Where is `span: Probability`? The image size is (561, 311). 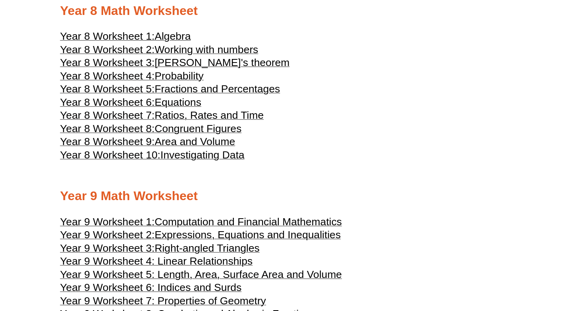
span: Probability is located at coordinates (179, 76).